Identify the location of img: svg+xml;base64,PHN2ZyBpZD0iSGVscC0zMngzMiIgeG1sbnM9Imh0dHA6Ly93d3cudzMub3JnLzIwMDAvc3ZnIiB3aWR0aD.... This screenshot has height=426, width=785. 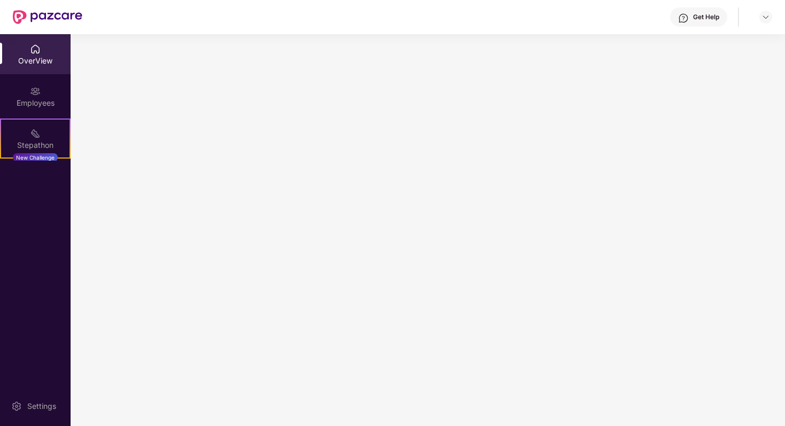
(683, 18).